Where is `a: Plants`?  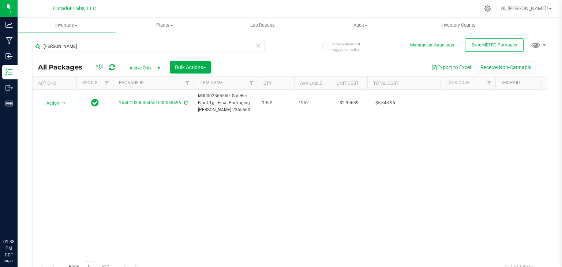
a: Plants is located at coordinates (165, 25).